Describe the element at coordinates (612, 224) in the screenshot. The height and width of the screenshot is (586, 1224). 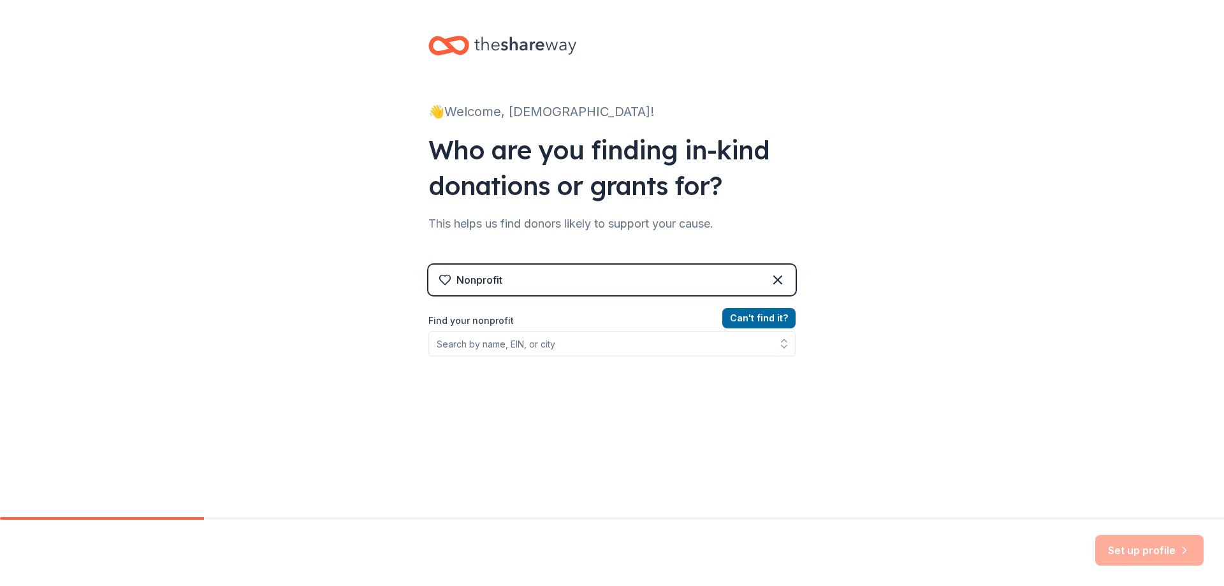
I see `div: This helps us find donors likely to support your cause.` at that location.